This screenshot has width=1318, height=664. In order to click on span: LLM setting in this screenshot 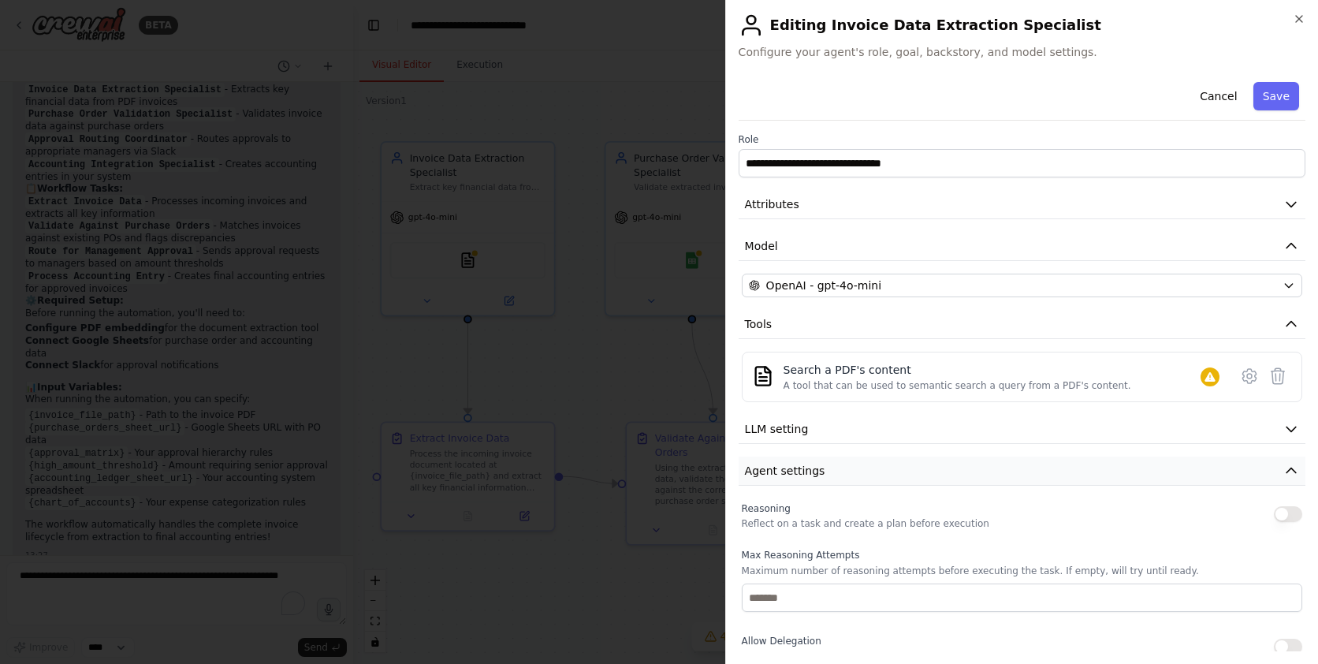, I will do `click(777, 429)`.